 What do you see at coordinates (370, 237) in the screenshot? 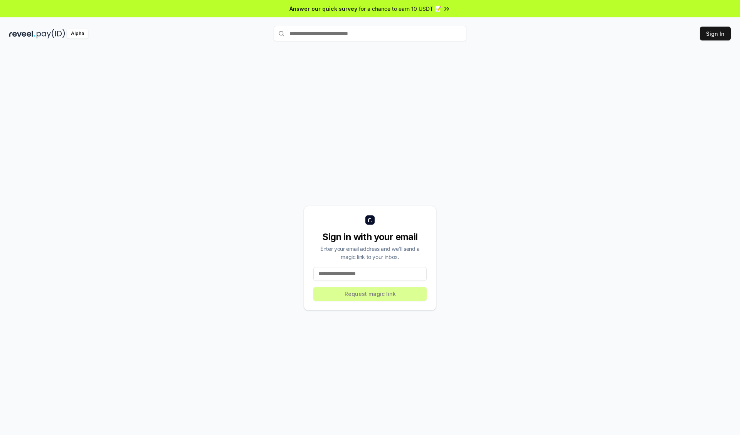
I see `div: Sign in with your email` at bounding box center [370, 237].